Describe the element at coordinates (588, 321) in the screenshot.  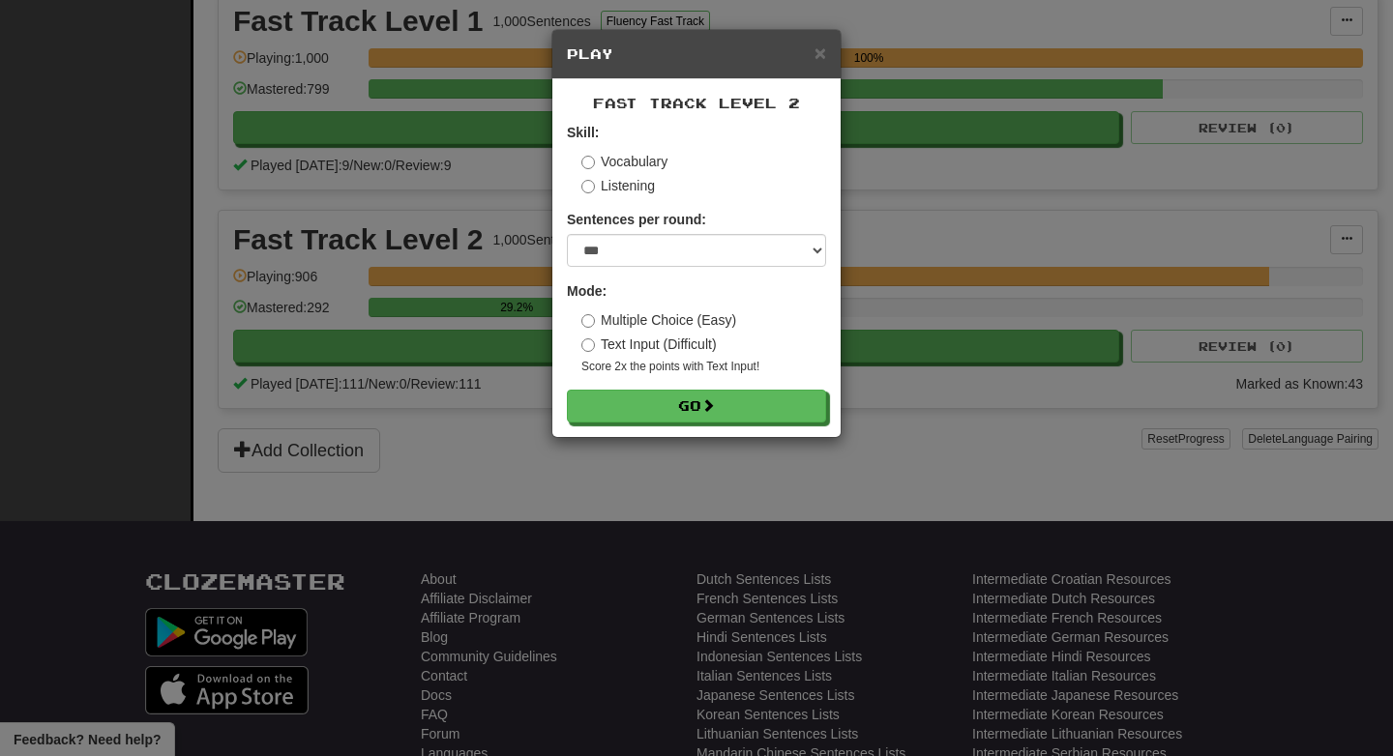
I see `input: Multiple Choice (Easy)` at that location.